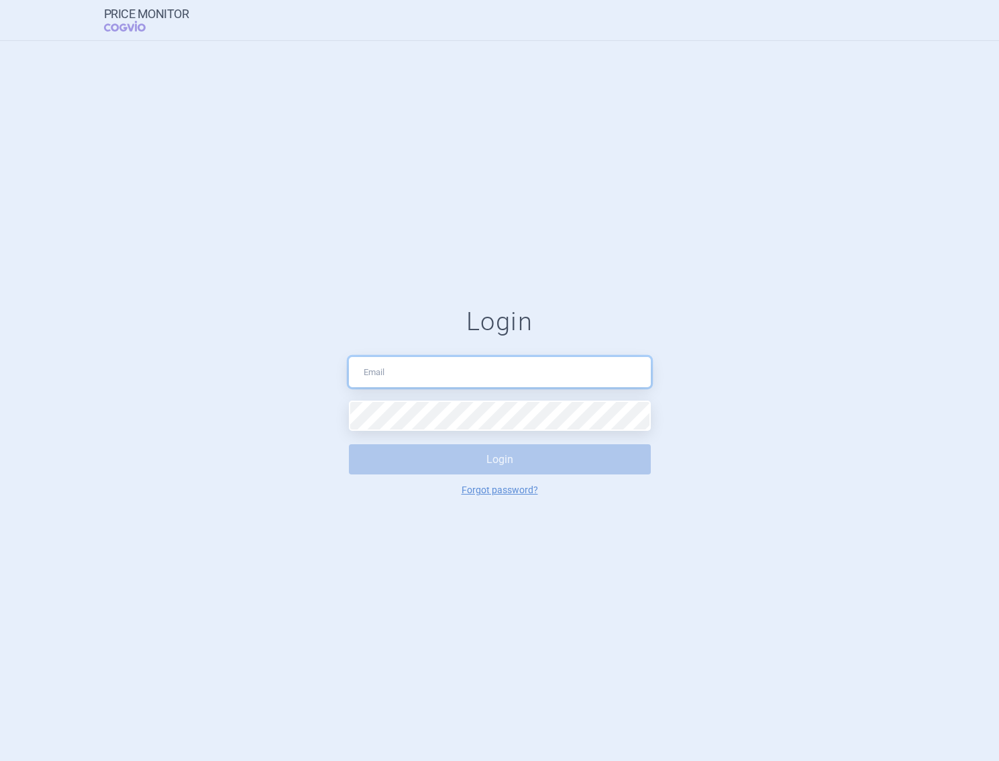  Describe the element at coordinates (500, 490) in the screenshot. I see `a: Forgot password?` at that location.